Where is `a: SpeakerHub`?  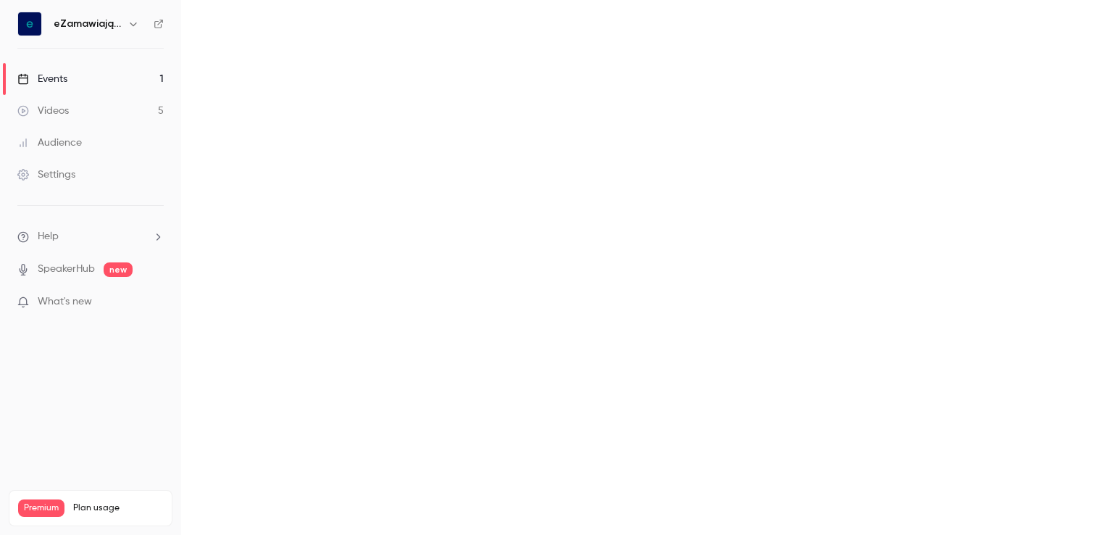
a: SpeakerHub is located at coordinates (66, 269).